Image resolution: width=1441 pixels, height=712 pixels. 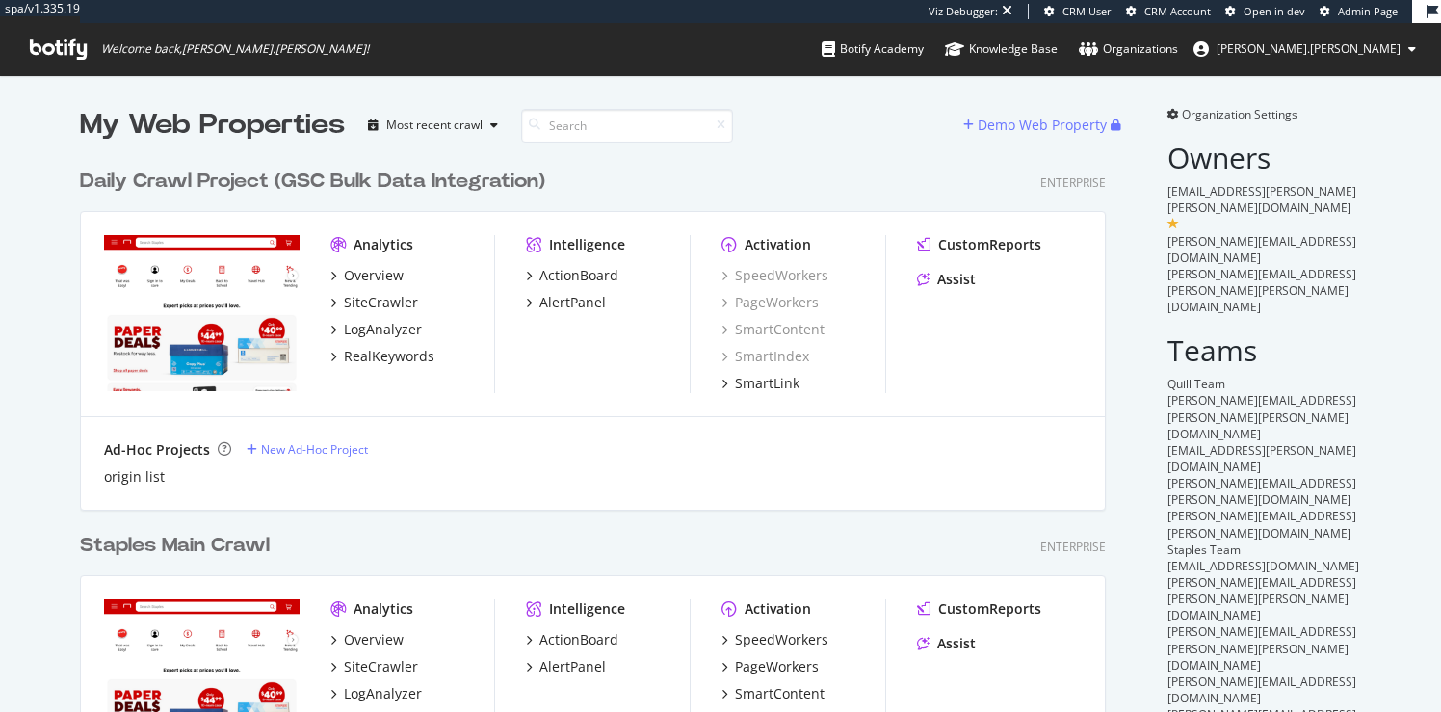 What do you see at coordinates (989, 245) in the screenshot?
I see `div: CustomReports` at bounding box center [989, 245].